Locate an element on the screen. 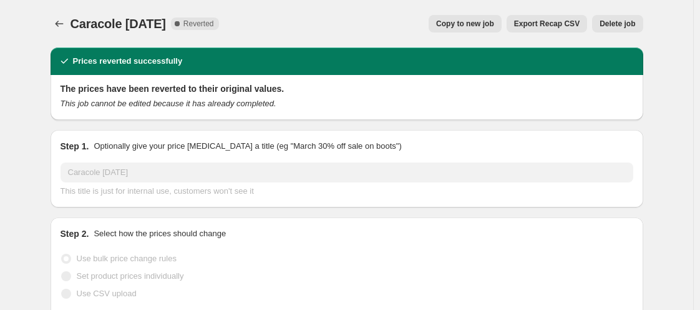 This screenshot has height=310, width=700. button: Copy to new job is located at coordinates (465, 24).